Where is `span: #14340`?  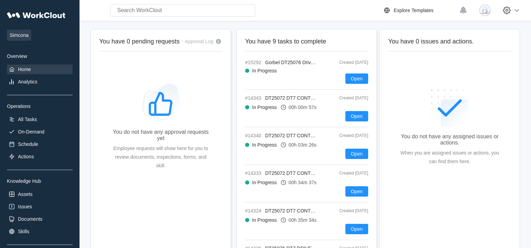
span: #14340 is located at coordinates (254, 136).